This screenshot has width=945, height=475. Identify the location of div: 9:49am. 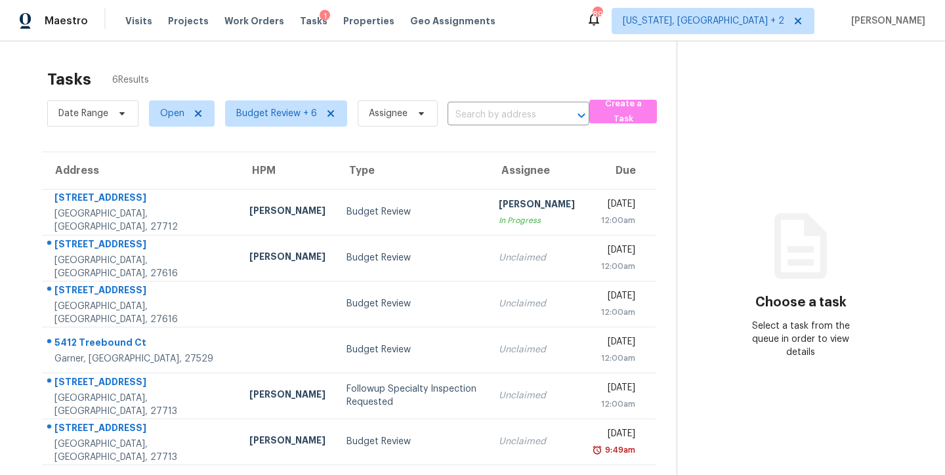
(619, 450).